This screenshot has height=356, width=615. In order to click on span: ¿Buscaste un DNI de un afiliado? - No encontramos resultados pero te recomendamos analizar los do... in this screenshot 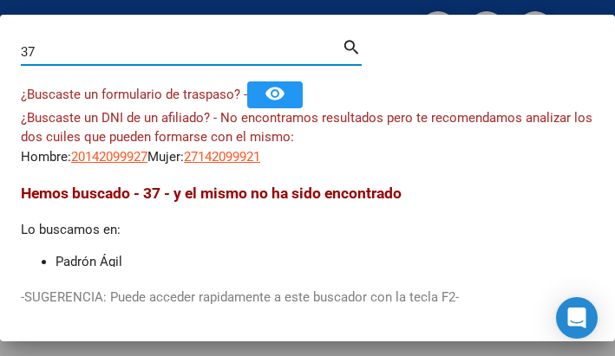, I will do `click(306, 127)`.